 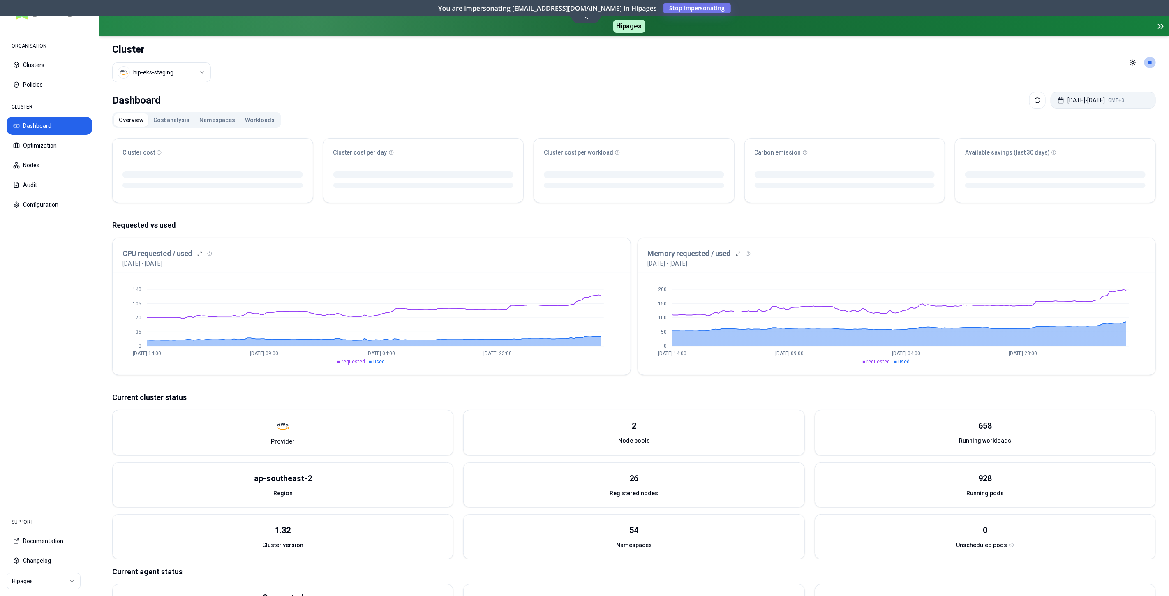 I want to click on button: Audit, so click(x=49, y=185).